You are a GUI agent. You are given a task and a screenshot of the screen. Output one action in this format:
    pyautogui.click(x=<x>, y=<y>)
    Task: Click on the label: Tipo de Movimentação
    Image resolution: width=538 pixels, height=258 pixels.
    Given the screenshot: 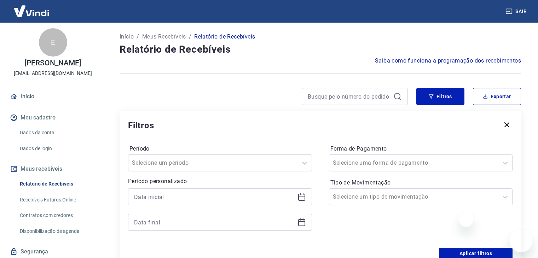 What is the action you would take?
    pyautogui.click(x=421, y=183)
    